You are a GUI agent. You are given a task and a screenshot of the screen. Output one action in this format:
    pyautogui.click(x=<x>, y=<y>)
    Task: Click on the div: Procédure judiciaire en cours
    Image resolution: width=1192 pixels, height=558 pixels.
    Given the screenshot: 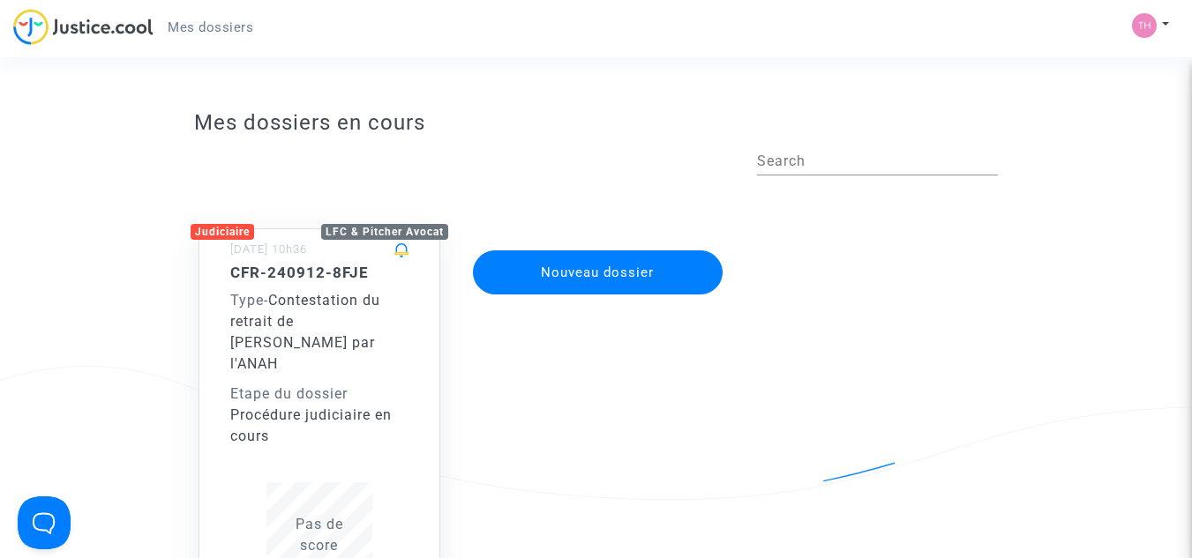 What is the action you would take?
    pyautogui.click(x=319, y=426)
    